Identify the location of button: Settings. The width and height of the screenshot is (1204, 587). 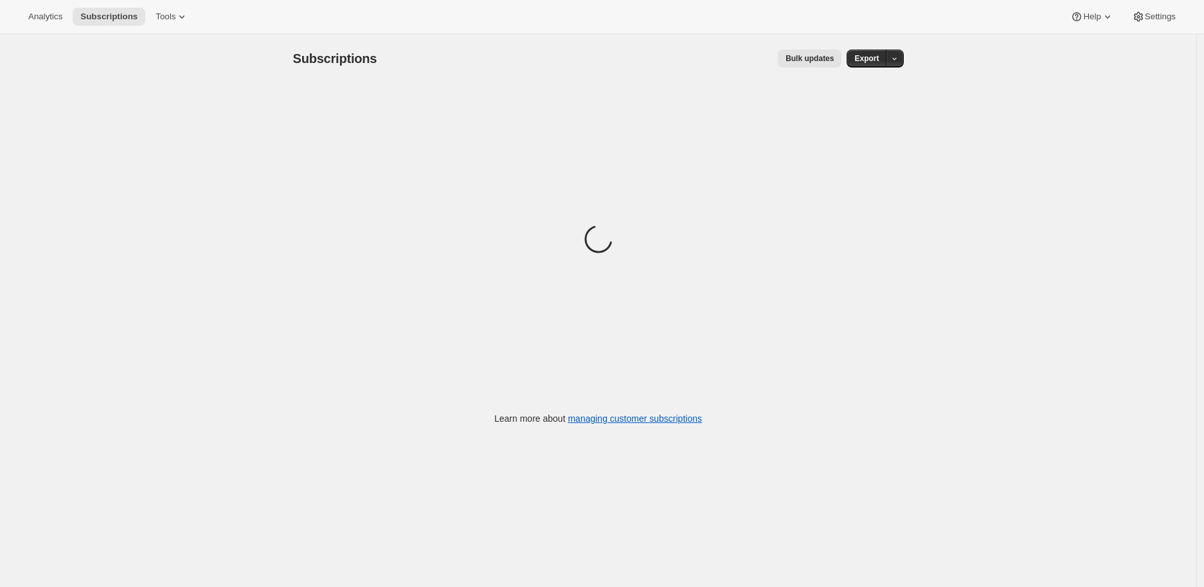
(1154, 17).